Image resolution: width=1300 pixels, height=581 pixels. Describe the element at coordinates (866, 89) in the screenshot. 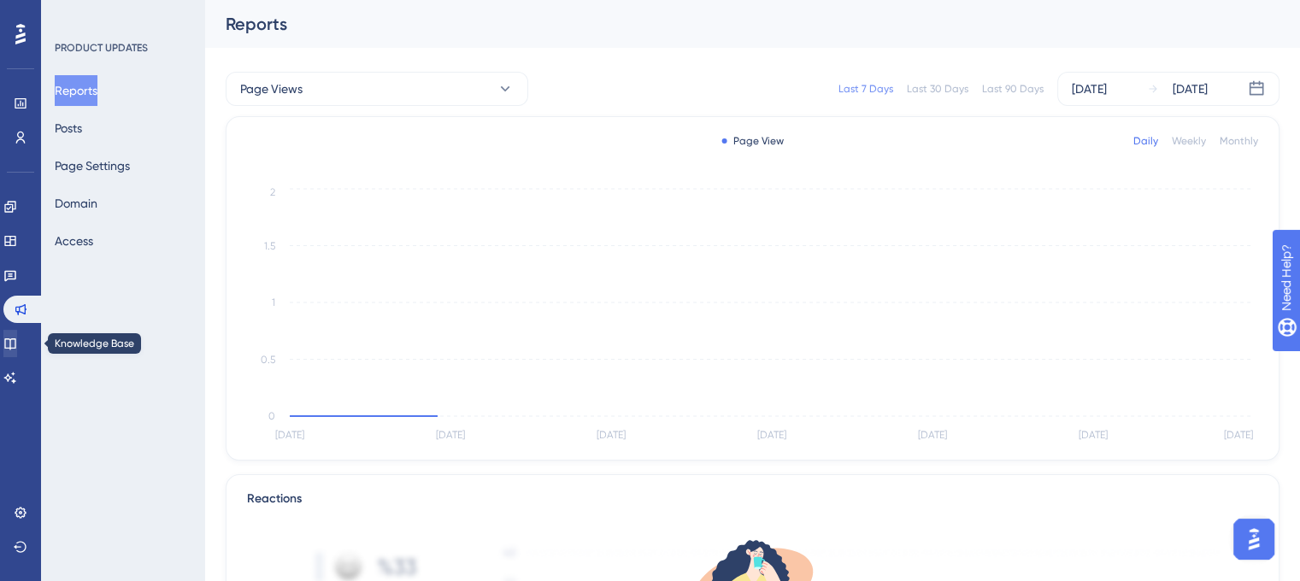

I see `div: Last 7 Days` at that location.